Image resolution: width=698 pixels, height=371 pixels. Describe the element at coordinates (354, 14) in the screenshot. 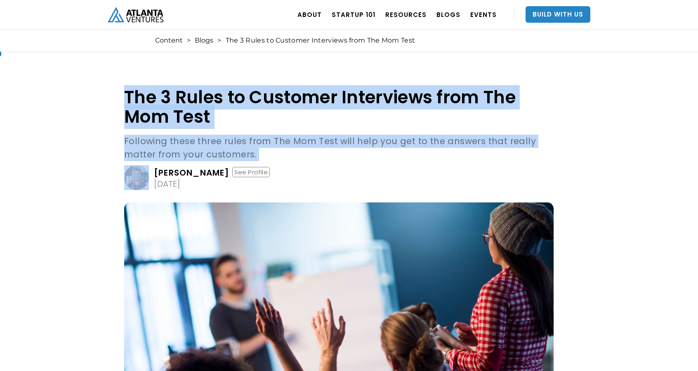

I see `a: Startup 101` at that location.